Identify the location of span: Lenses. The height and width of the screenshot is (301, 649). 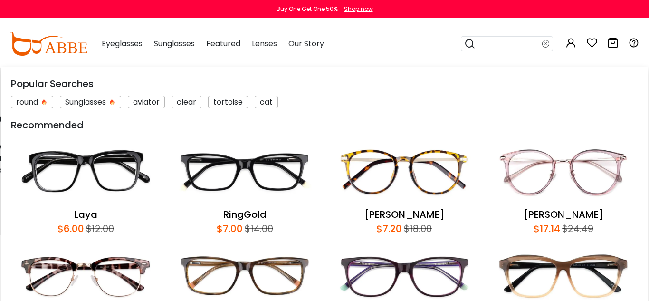
(264, 43).